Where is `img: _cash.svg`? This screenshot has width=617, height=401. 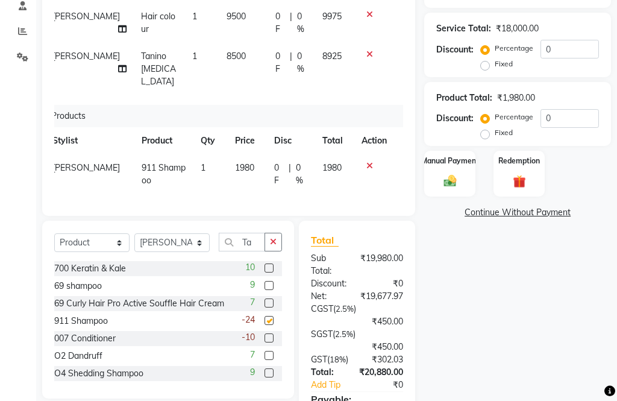 img: _cash.svg is located at coordinates (450, 181).